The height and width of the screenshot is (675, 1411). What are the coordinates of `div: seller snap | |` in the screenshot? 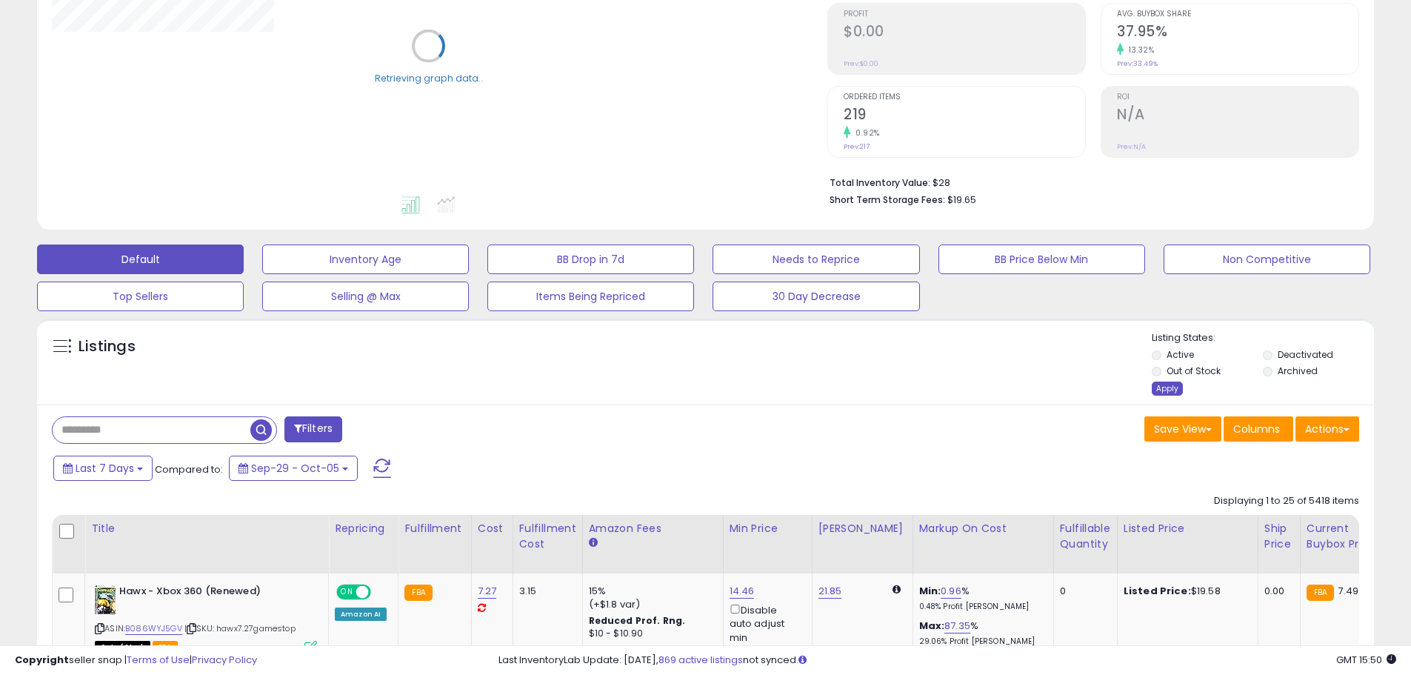 It's located at (136, 660).